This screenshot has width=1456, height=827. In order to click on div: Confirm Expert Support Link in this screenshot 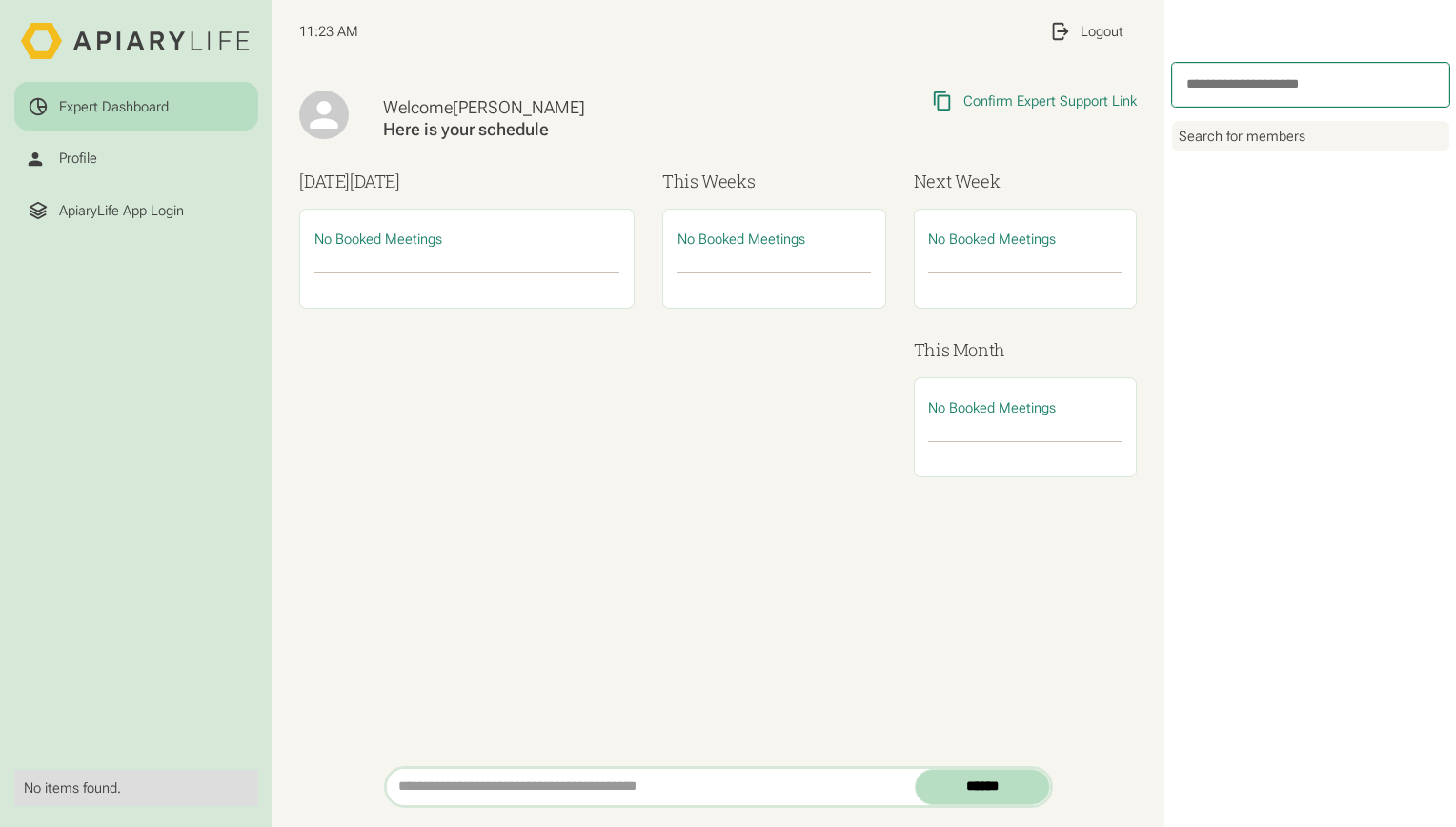, I will do `click(1051, 101)`.